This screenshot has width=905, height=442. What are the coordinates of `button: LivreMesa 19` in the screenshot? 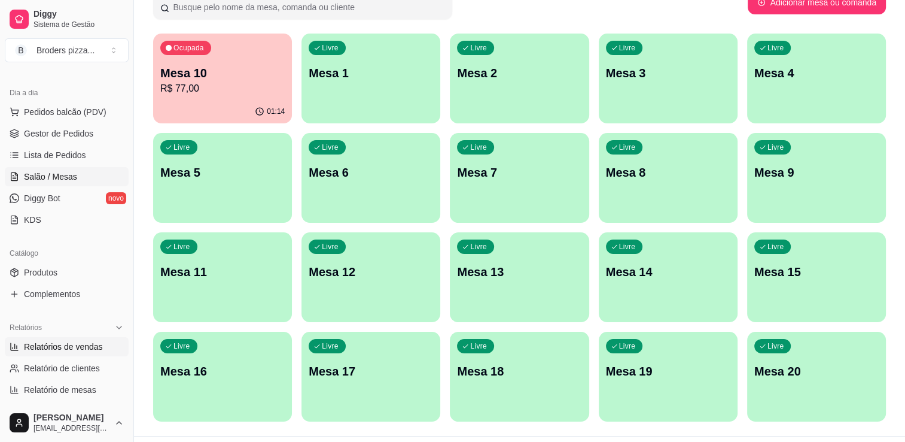 It's located at (668, 376).